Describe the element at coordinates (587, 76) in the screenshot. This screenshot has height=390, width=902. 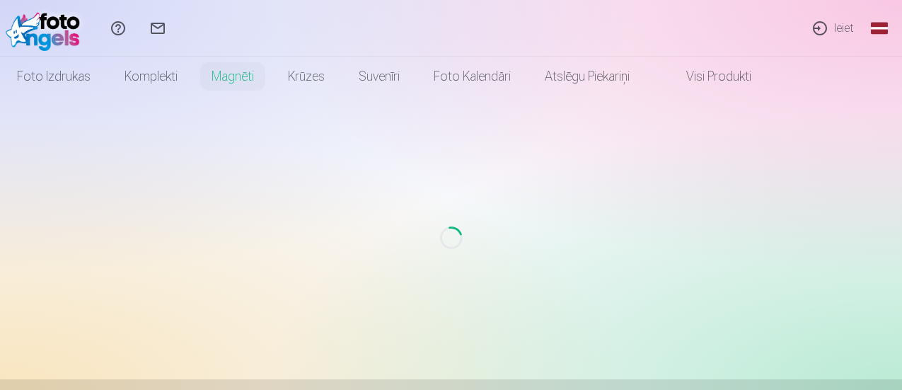
I see `a: Atslēgu piekariņi` at that location.